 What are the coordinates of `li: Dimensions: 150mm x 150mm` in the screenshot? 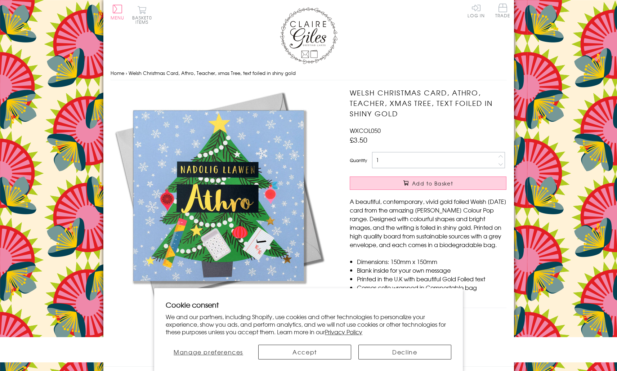 It's located at (432, 262).